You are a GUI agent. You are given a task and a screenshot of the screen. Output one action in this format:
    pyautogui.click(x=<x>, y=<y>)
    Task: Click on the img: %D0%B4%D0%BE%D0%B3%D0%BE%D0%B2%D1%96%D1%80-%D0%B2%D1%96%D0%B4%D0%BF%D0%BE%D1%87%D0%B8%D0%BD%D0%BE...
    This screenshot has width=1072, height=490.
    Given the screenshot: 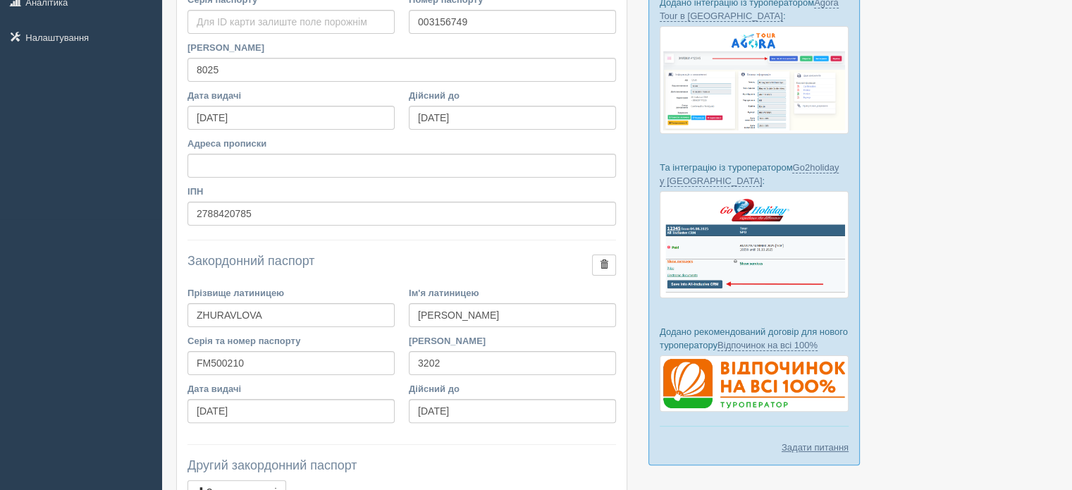 What is the action you would take?
    pyautogui.click(x=754, y=383)
    